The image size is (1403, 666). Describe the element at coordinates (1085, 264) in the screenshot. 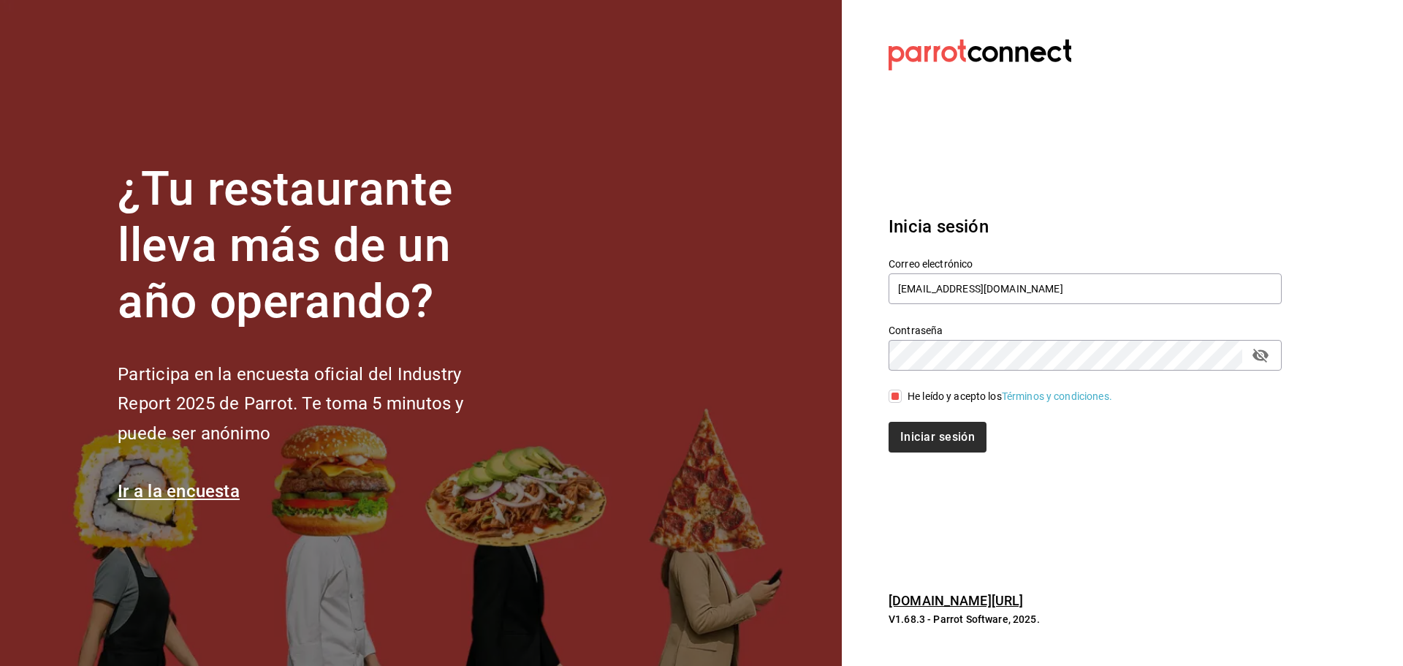

I see `label: Correo electrónico` at that location.